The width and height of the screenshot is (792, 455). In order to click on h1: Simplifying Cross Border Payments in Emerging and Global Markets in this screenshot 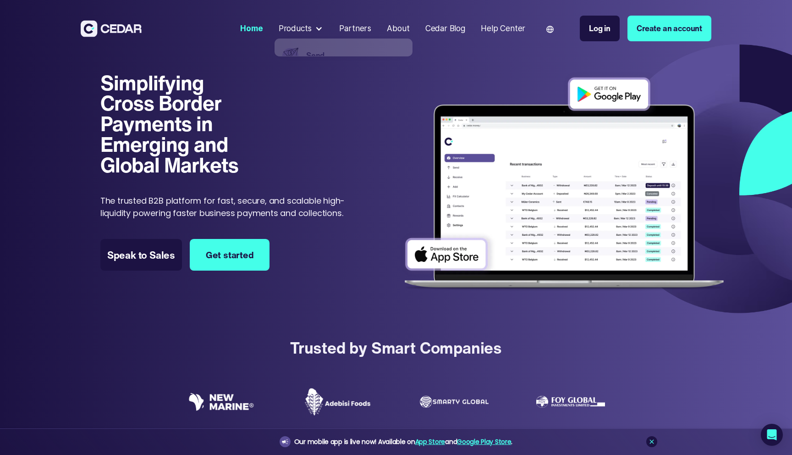, I will do `click(177, 124)`.